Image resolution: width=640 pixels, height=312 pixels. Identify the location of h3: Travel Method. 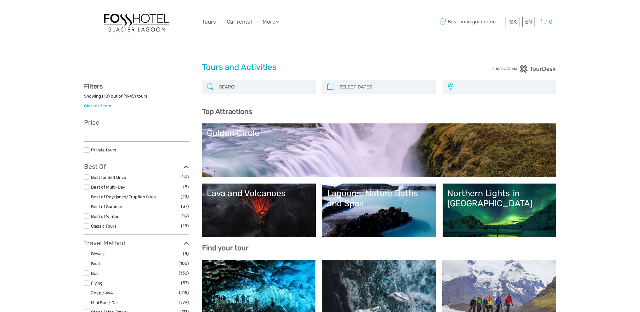
(136, 243).